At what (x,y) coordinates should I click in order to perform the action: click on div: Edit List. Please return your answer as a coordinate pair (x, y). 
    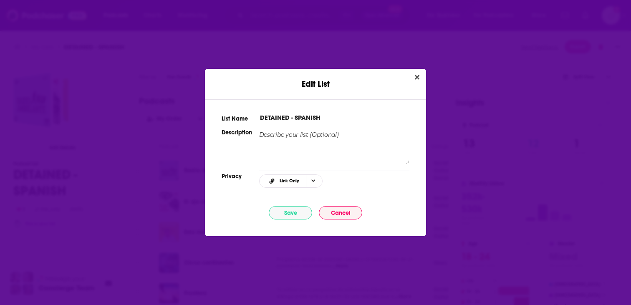
    Looking at the image, I should click on (315, 79).